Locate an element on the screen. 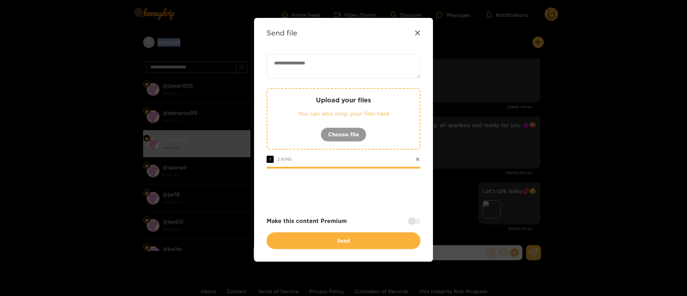 The width and height of the screenshot is (687, 296). p: Upload your files is located at coordinates (343, 100).